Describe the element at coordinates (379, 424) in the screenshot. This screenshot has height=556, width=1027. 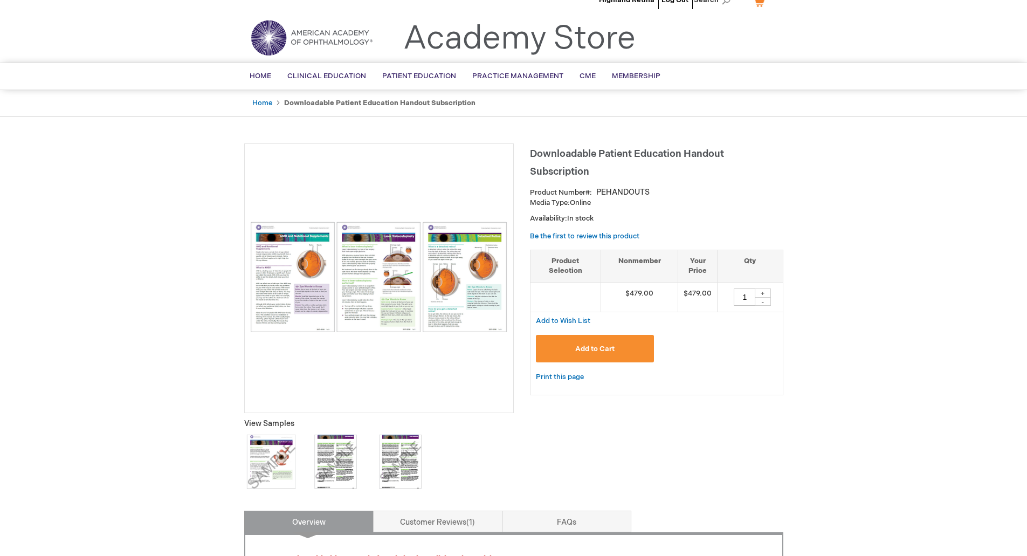
I see `p: View Samples` at that location.